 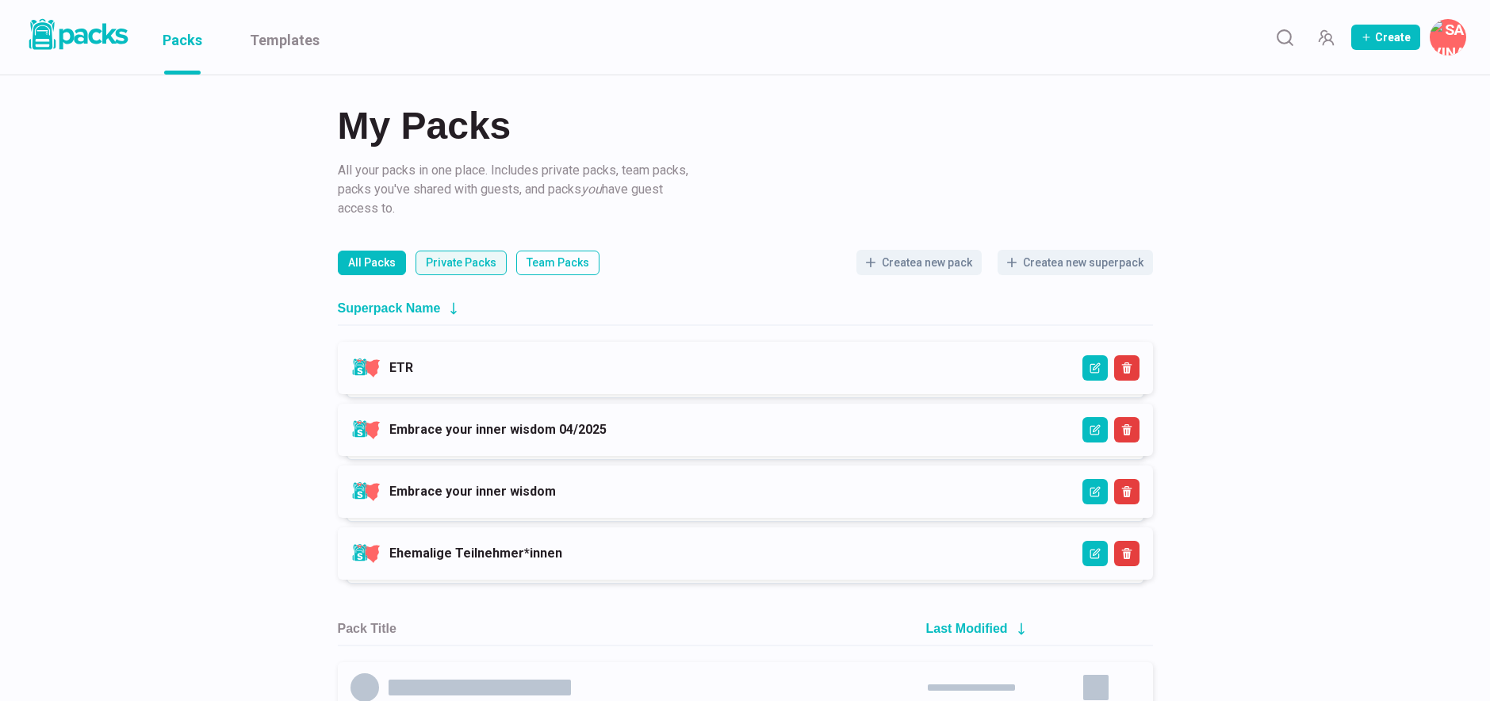 I want to click on img: Packs logo, so click(x=77, y=34).